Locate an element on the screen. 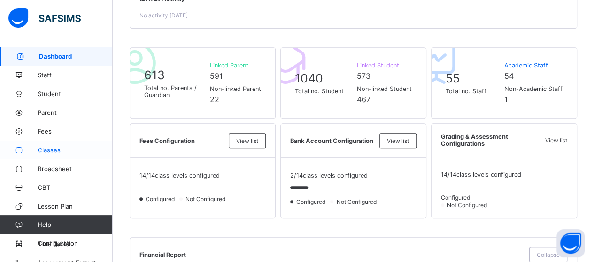 The width and height of the screenshot is (594, 262). span: 1040 is located at coordinates (309, 78).